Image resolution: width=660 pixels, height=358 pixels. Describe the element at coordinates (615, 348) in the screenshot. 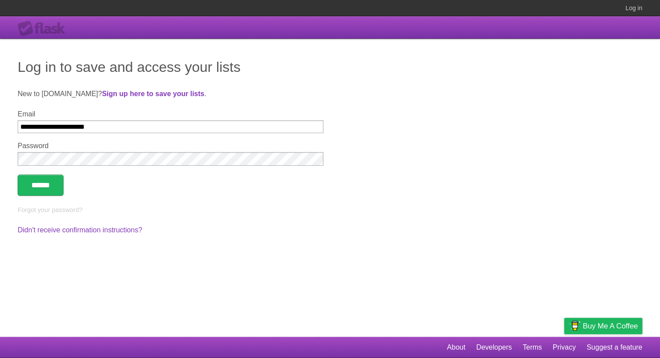

I see `a: Suggest a feature` at that location.